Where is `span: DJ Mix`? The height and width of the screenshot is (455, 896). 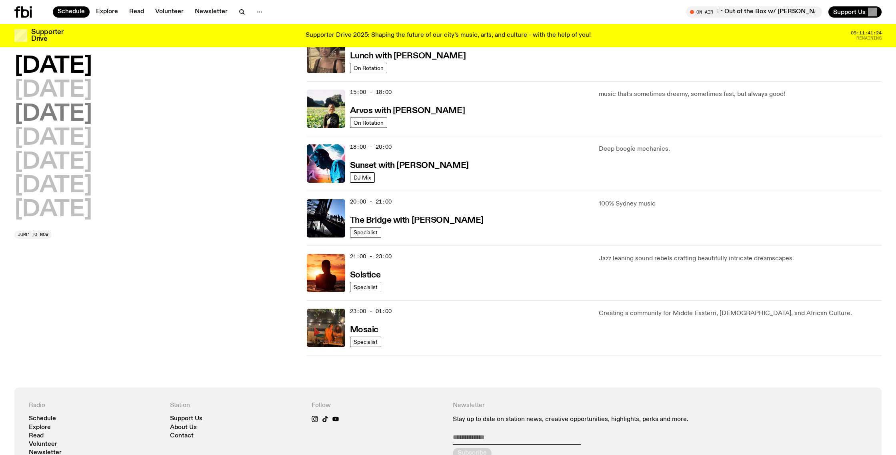
span: DJ Mix is located at coordinates (362, 177).